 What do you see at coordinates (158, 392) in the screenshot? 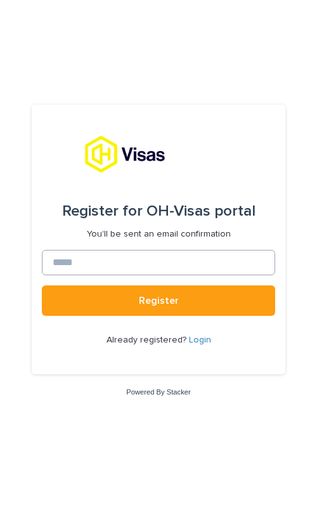
I see `a: Powered By Stacker` at bounding box center [158, 392].